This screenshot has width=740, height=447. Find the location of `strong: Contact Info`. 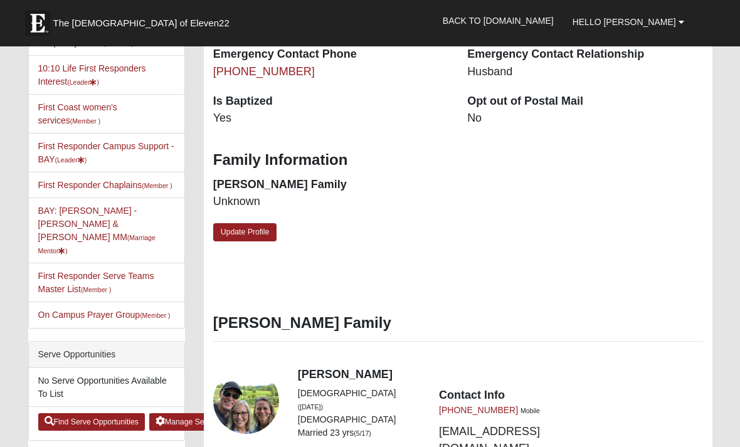

strong: Contact Info is located at coordinates (471, 395).